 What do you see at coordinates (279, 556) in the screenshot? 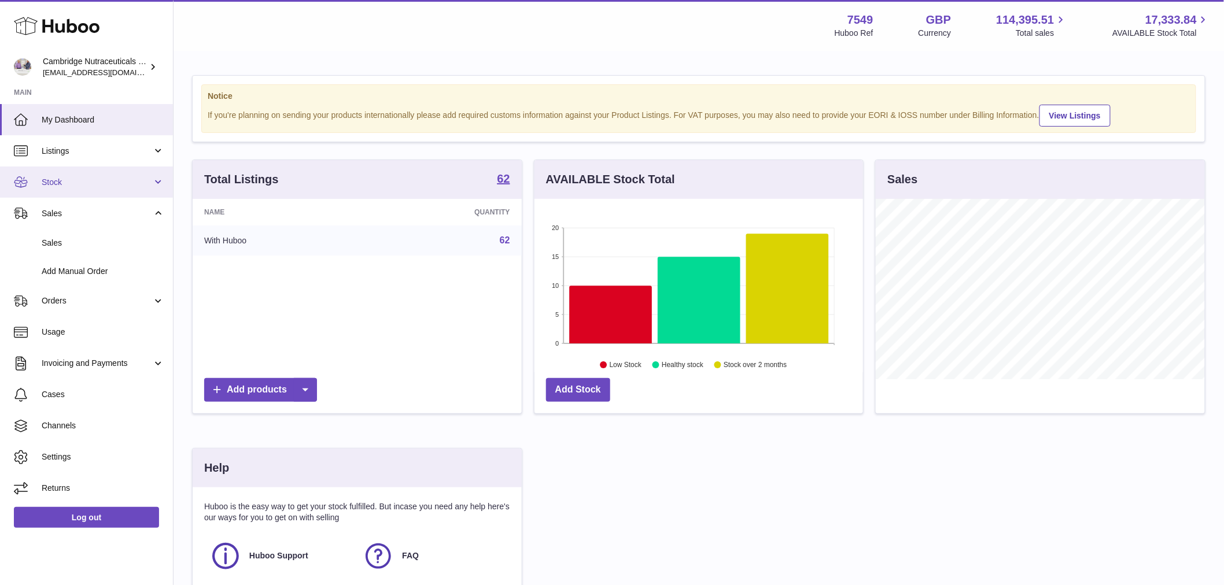
I see `span: Huboo Support` at bounding box center [279, 556].